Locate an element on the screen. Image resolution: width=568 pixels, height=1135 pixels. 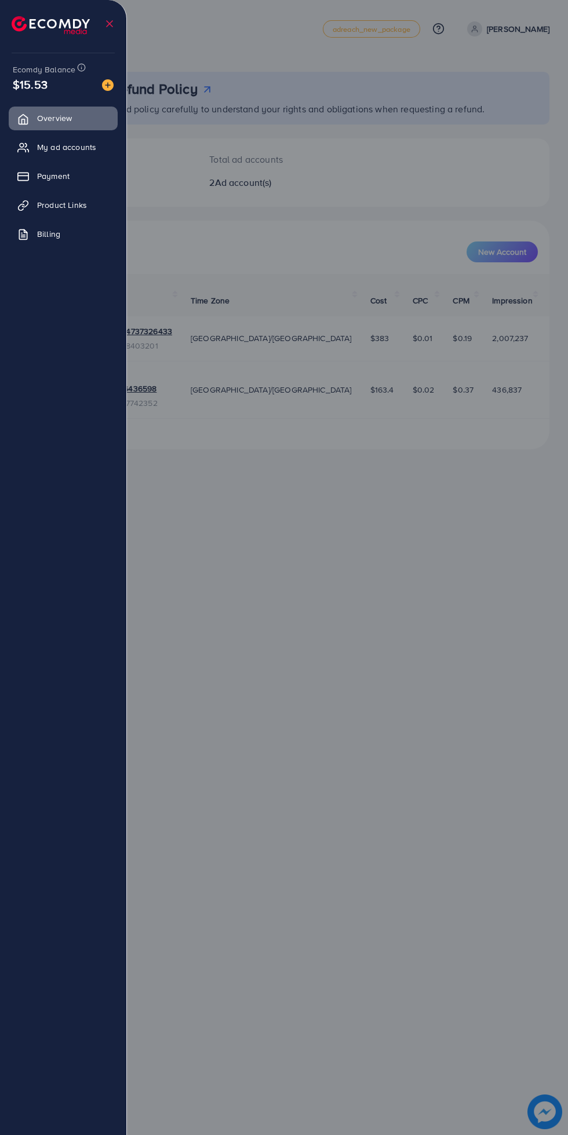
span: Billing is located at coordinates (49, 234).